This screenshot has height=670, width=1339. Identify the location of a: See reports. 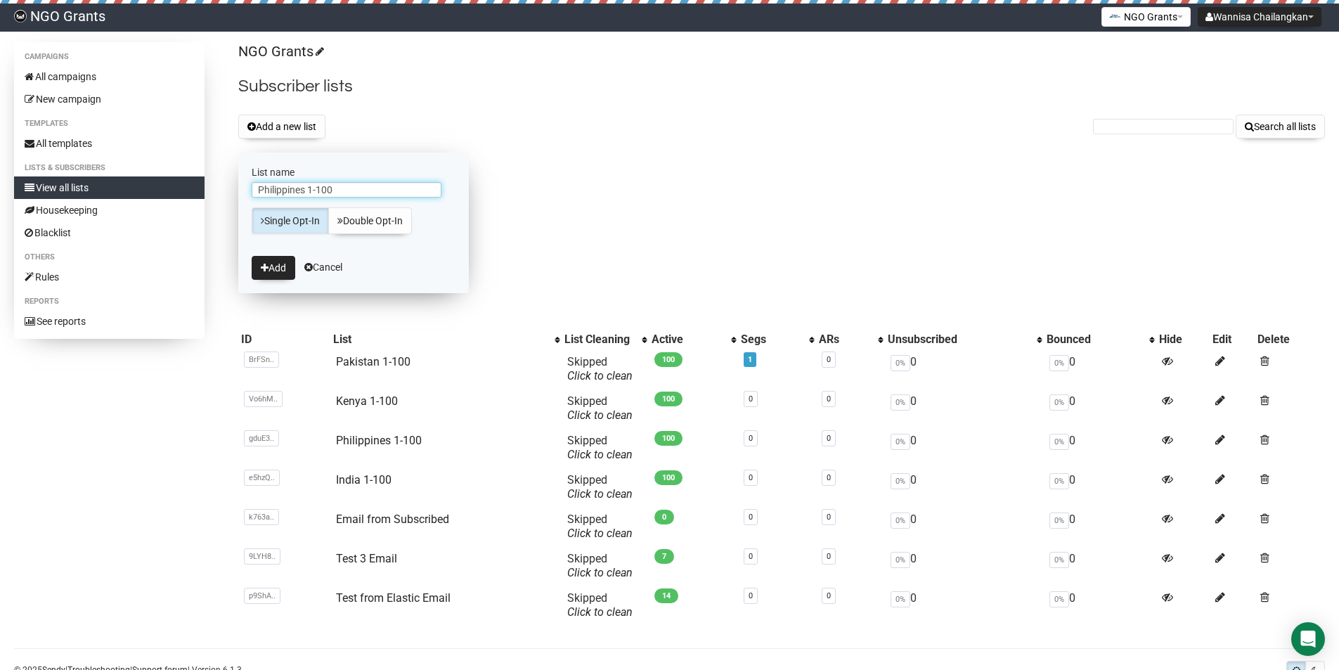
(109, 321).